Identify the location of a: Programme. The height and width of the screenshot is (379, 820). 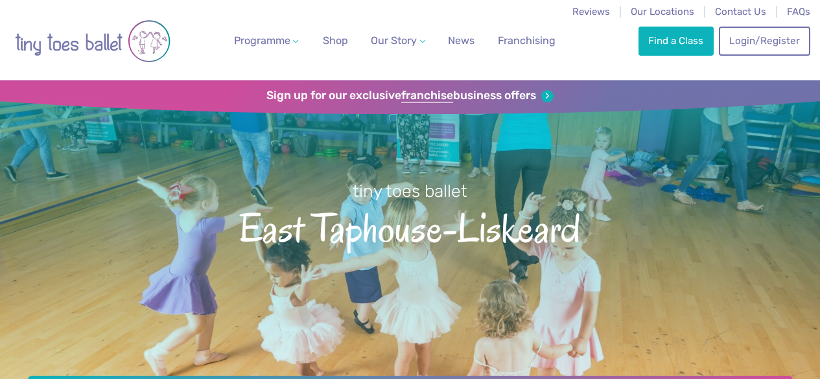
(267, 41).